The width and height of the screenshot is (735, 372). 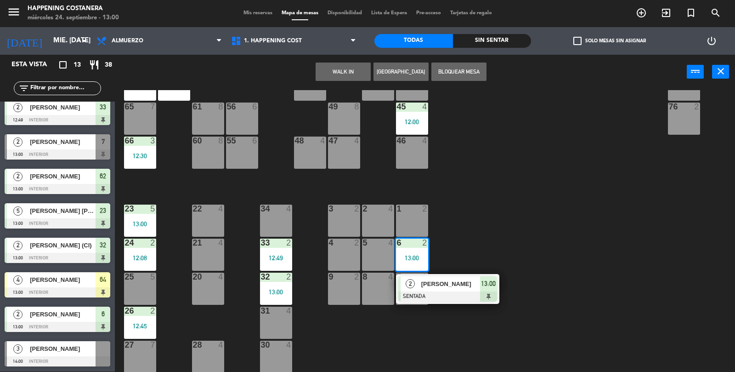 What do you see at coordinates (641, 13) in the screenshot?
I see `i: add_circle_outline` at bounding box center [641, 13].